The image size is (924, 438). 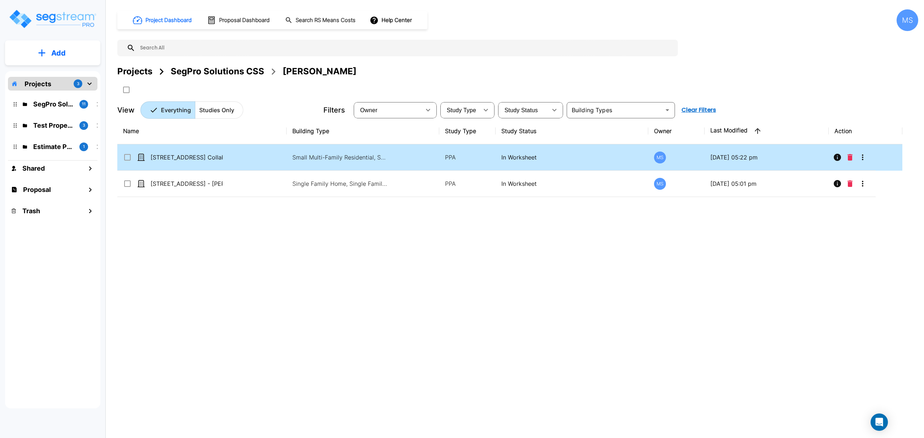 I want to click on p: 1, so click(x=84, y=146).